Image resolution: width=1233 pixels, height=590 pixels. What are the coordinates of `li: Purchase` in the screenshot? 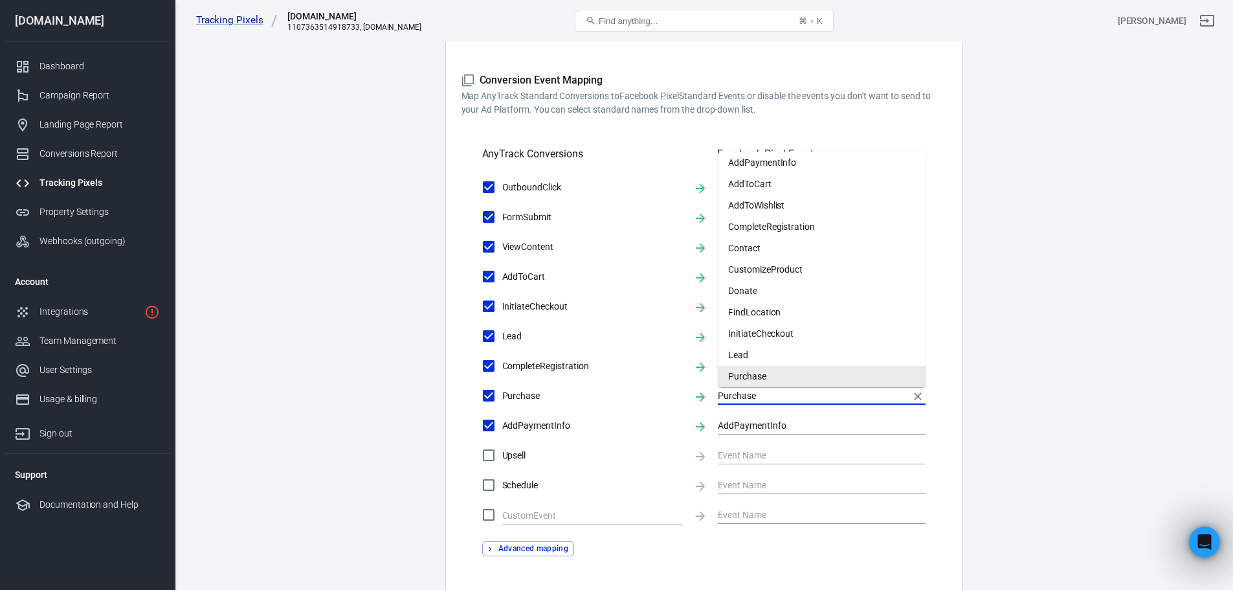 It's located at (821, 376).